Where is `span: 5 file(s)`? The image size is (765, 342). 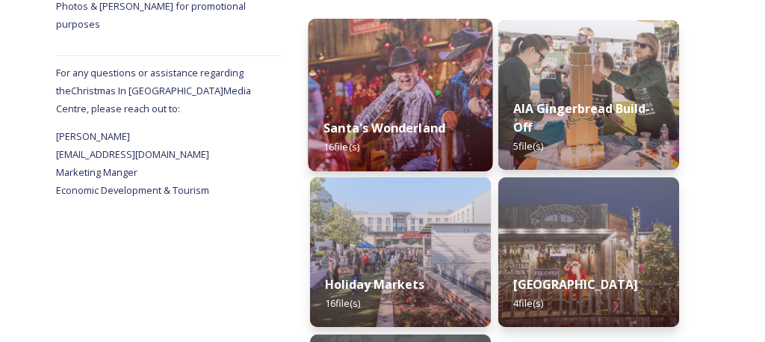
span: 5 file(s) is located at coordinates (528, 146).